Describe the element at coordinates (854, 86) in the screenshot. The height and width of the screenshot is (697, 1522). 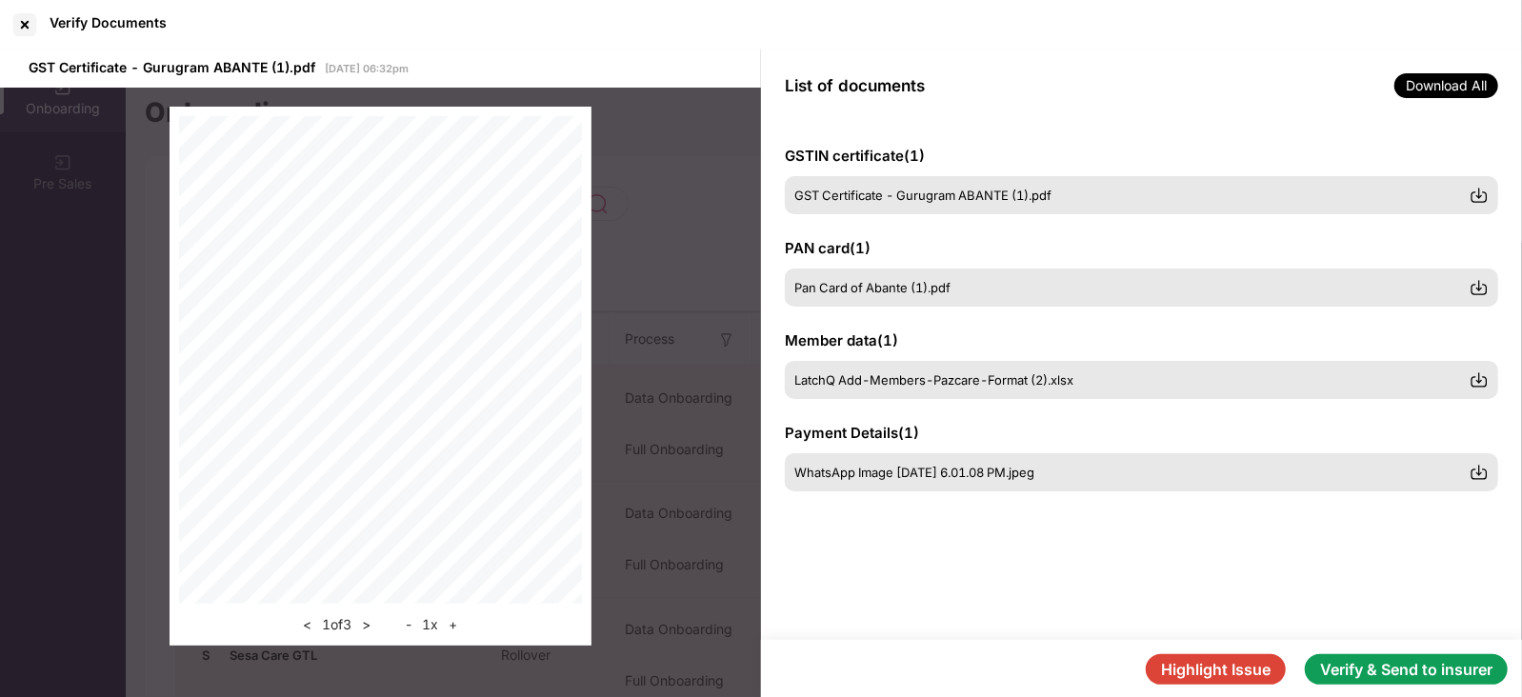
I see `span: List of documents` at that location.